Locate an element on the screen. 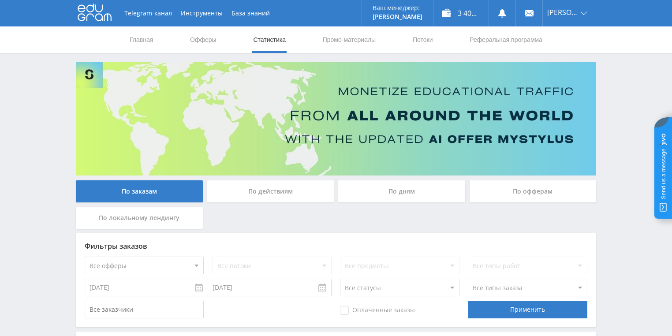 This screenshot has height=336, width=672. p: Ваш менеджер: is located at coordinates (397, 8).